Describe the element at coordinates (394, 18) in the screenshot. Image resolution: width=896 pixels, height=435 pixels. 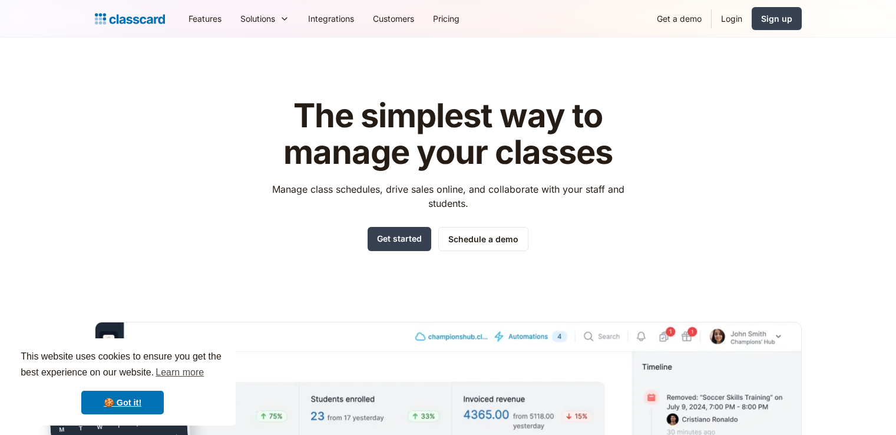
I see `a: Customers` at that location.